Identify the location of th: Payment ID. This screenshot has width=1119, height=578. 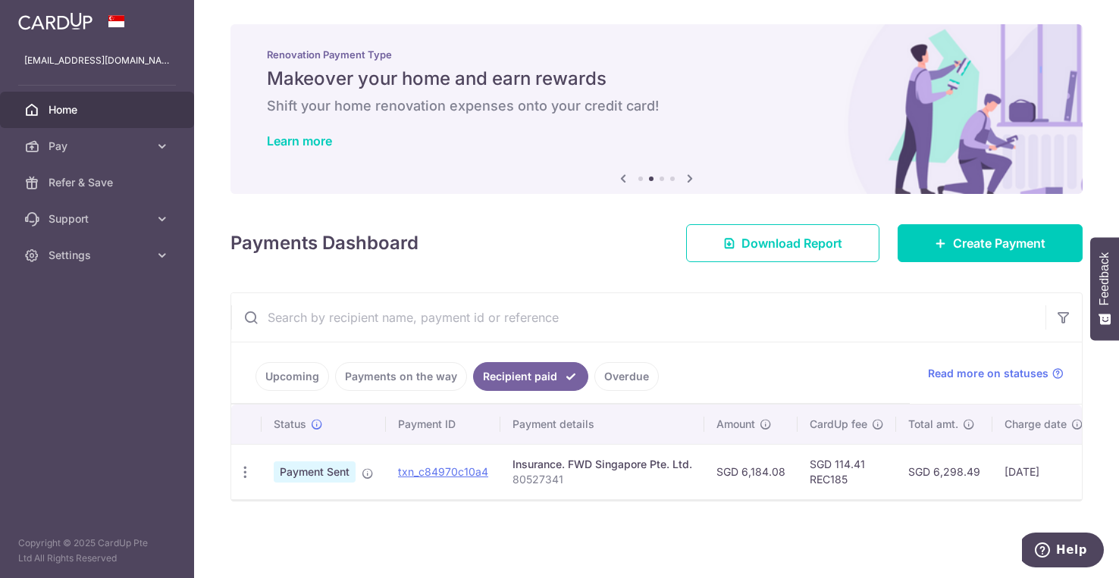
(443, 425).